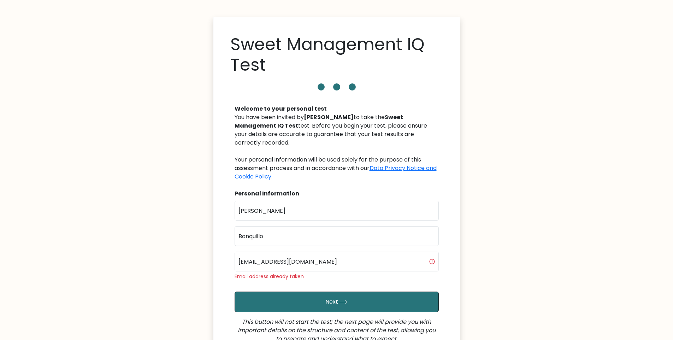 Image resolution: width=673 pixels, height=340 pixels. What do you see at coordinates (337, 211) in the screenshot?
I see `input: First name` at bounding box center [337, 211].